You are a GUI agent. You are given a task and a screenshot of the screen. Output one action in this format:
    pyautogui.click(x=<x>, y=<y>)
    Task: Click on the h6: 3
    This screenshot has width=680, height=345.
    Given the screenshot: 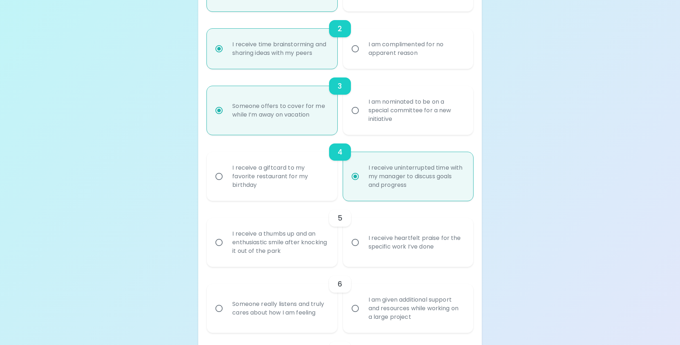 What is the action you would take?
    pyautogui.click(x=340, y=86)
    